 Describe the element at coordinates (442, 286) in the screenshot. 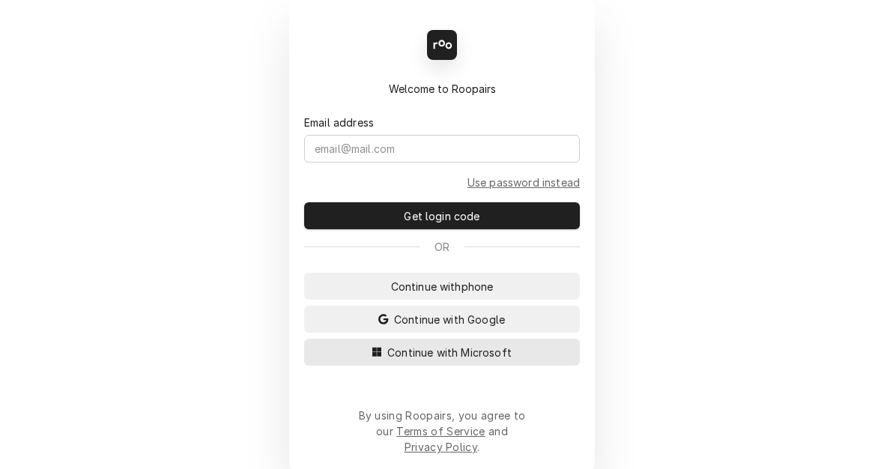

I see `span: Continue with phone` at that location.